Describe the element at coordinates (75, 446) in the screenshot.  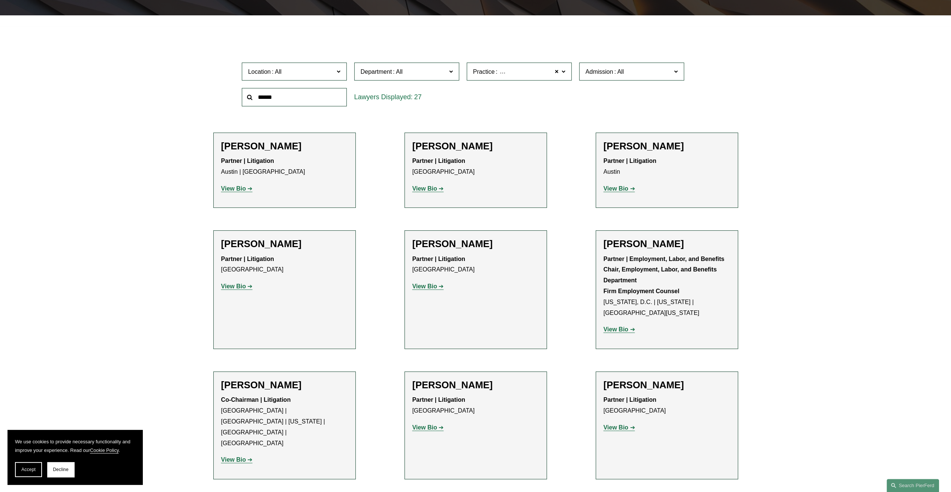
I see `p: We use cookies to provide necessary functionality and improve your experience. Read our .` at that location.